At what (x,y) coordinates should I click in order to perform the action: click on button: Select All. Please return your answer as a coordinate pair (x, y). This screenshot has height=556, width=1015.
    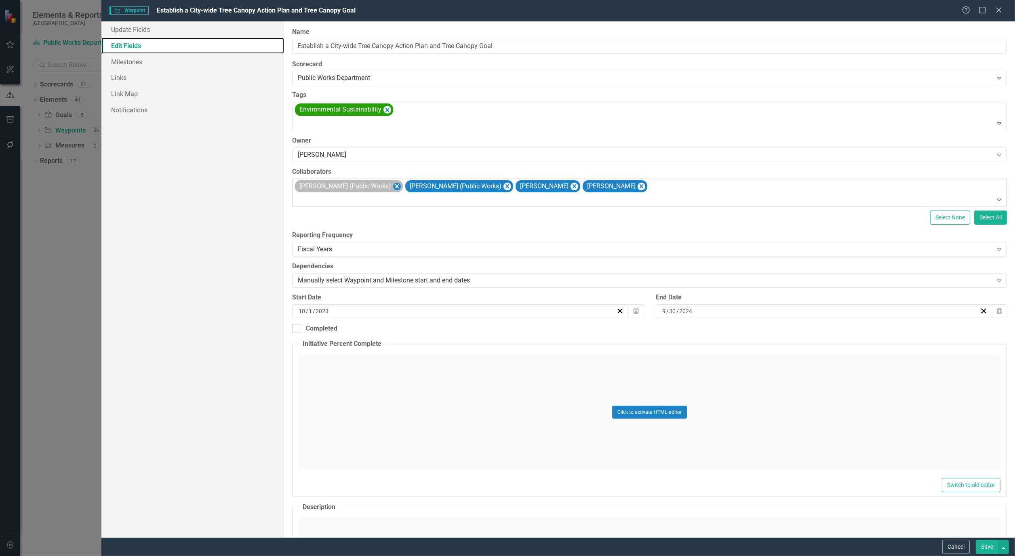
    Looking at the image, I should click on (990, 217).